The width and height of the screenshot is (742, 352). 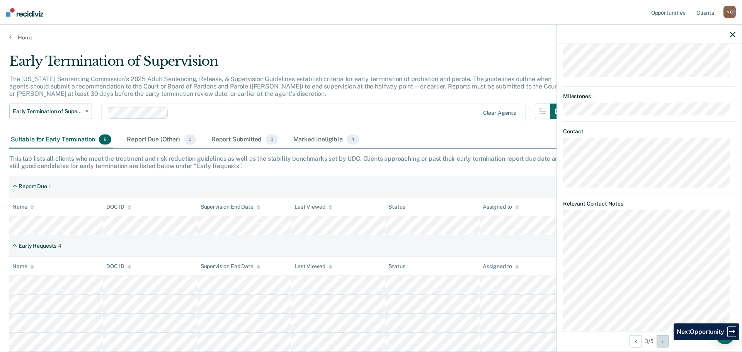 I want to click on div: 3 / 5, so click(x=649, y=341).